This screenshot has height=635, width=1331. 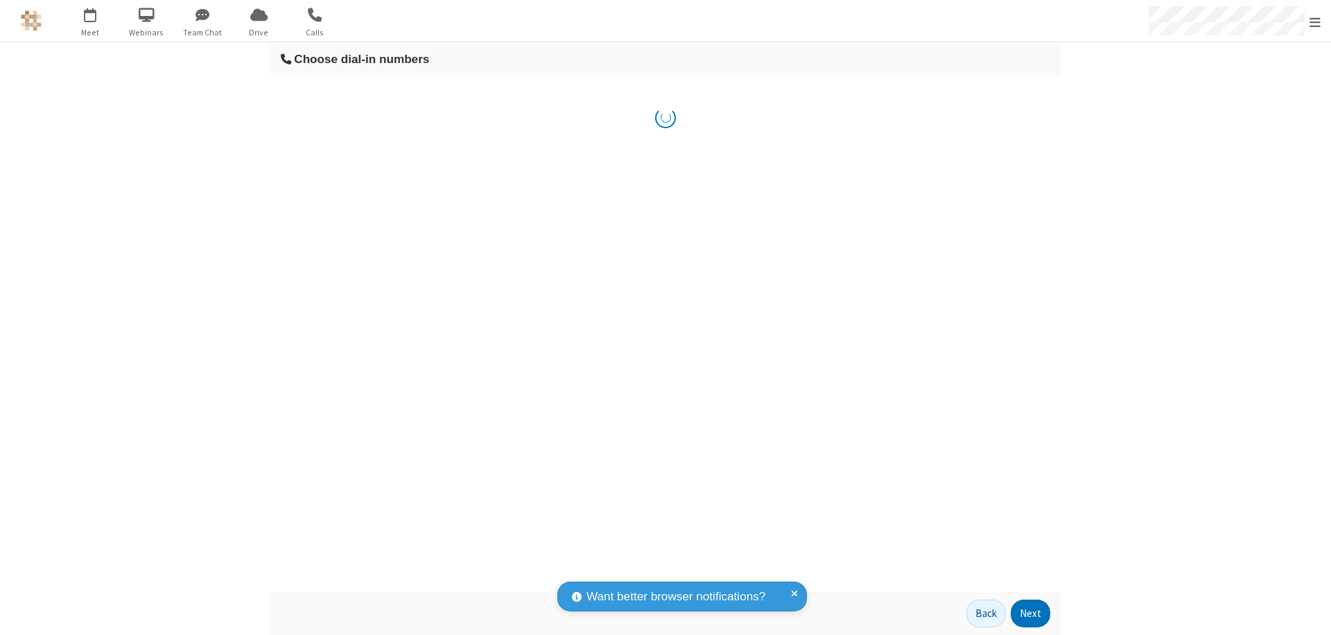 I want to click on span: Want better browser notifications?, so click(x=676, y=597).